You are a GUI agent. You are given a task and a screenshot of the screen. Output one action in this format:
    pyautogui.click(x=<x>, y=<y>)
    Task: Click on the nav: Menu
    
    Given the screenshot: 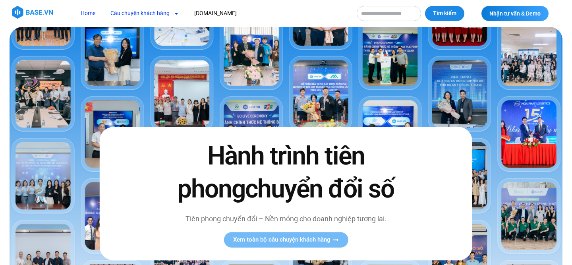 What is the action you would take?
    pyautogui.click(x=212, y=13)
    